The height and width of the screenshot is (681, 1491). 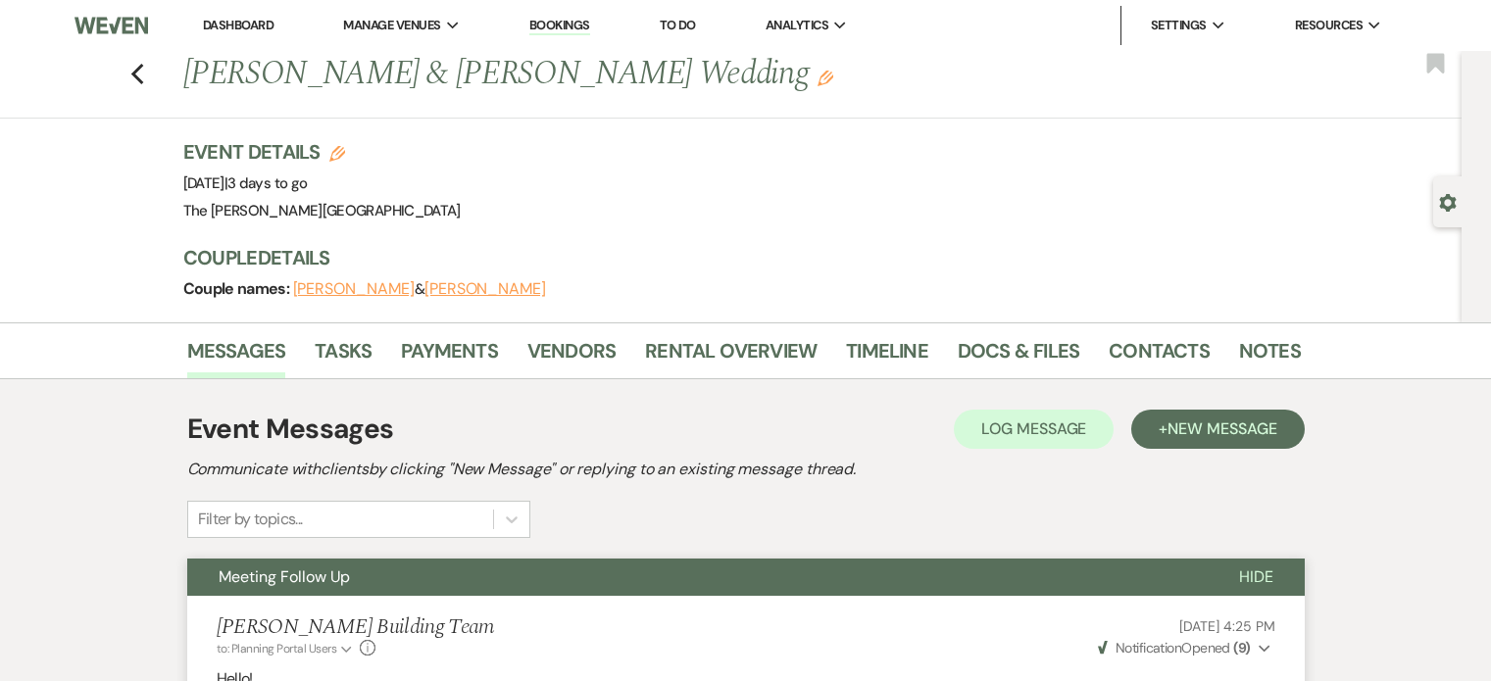 What do you see at coordinates (697, 577) in the screenshot?
I see `button: Meeting Follow Up` at bounding box center [697, 577].